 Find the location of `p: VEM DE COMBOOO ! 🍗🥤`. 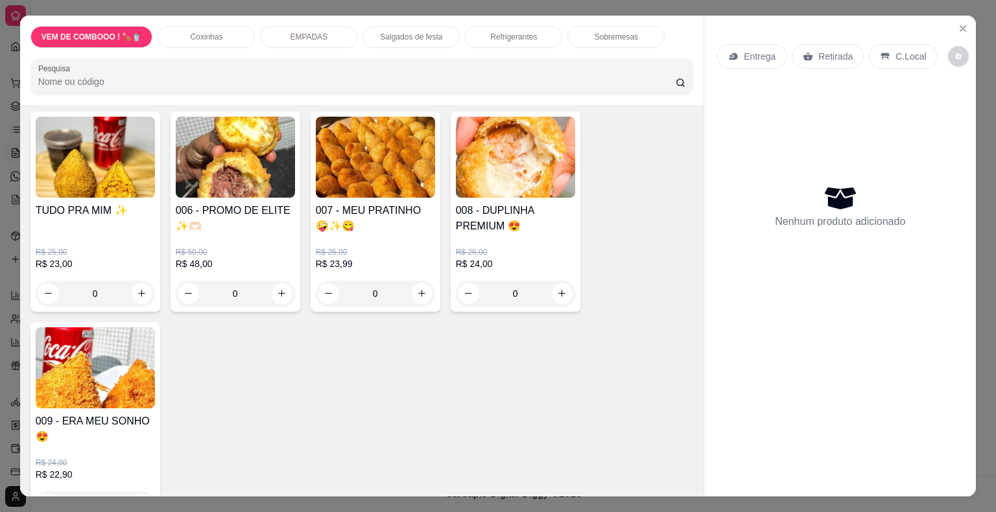

p: VEM DE COMBOOO ! 🍗🥤 is located at coordinates (91, 37).